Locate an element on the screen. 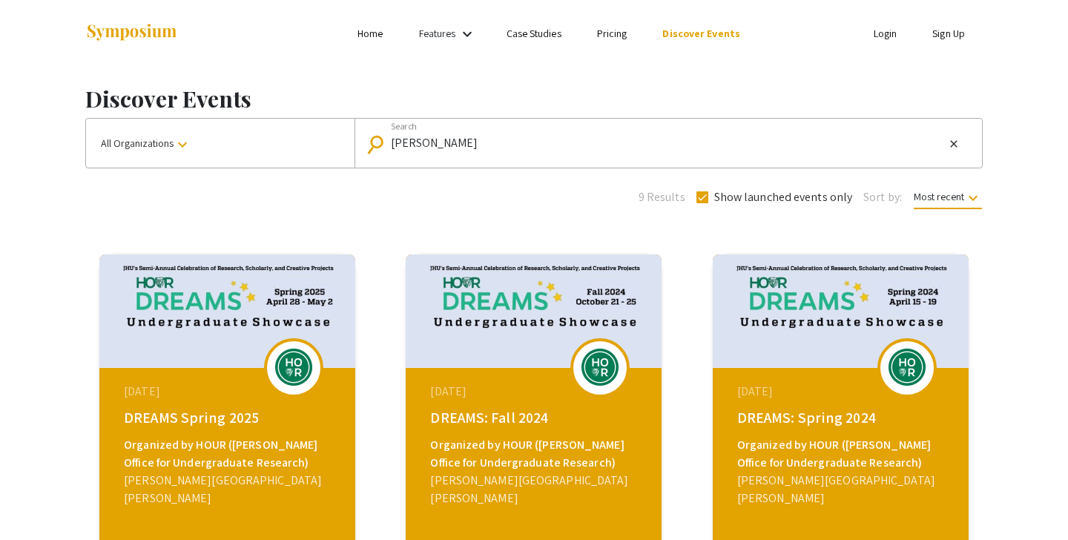  input: Looking for something specific? is located at coordinates (667, 143).